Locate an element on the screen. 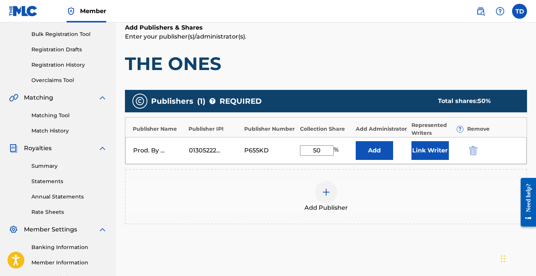 The height and width of the screenshot is (276, 536). div: Publisher Name is located at coordinates (159, 129).